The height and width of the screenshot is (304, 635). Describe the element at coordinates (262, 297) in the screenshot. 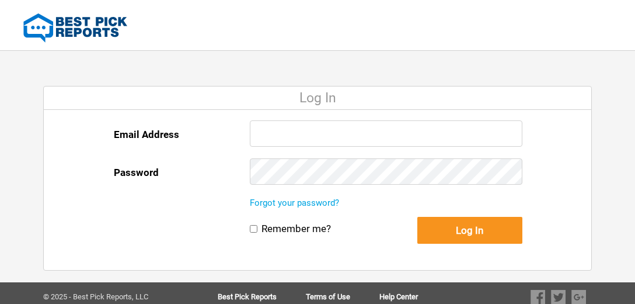

I see `a: Best Pick Reports` at that location.